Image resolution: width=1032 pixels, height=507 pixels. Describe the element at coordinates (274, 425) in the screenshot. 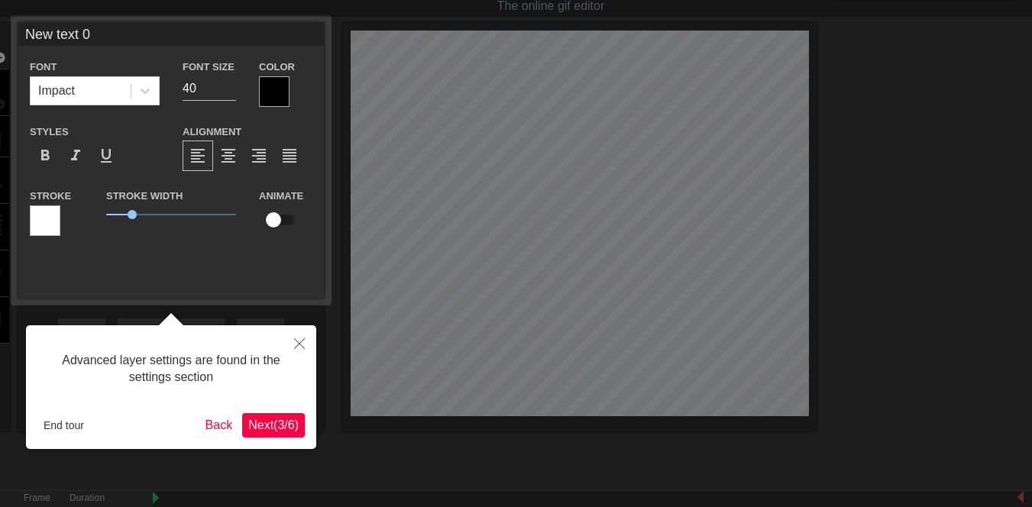

I see `span: Next ( 3 / 6 )` at that location.